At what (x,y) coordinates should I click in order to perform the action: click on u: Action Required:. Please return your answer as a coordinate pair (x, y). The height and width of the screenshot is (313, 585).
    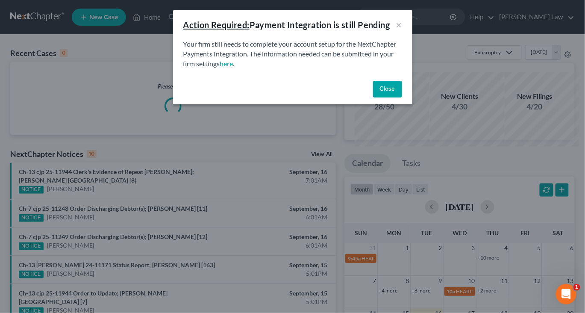
    Looking at the image, I should click on (216, 25).